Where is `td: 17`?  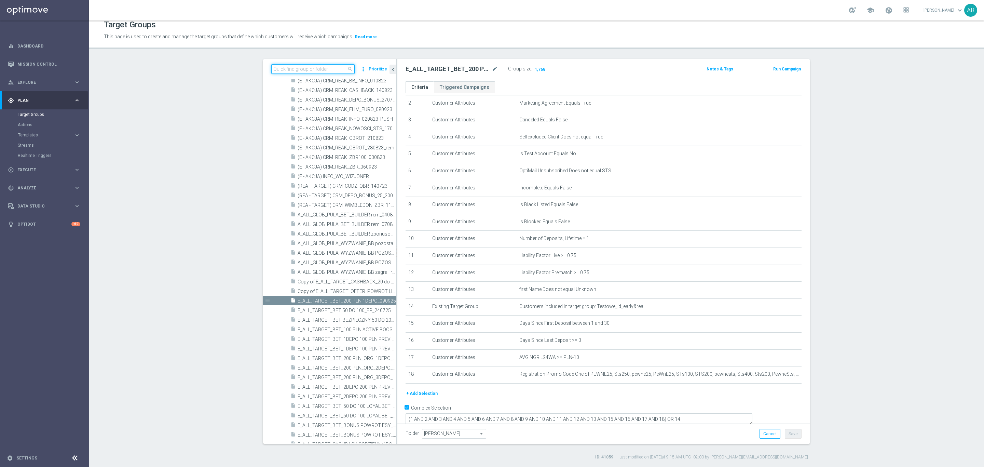 td: 17 is located at coordinates (417, 358).